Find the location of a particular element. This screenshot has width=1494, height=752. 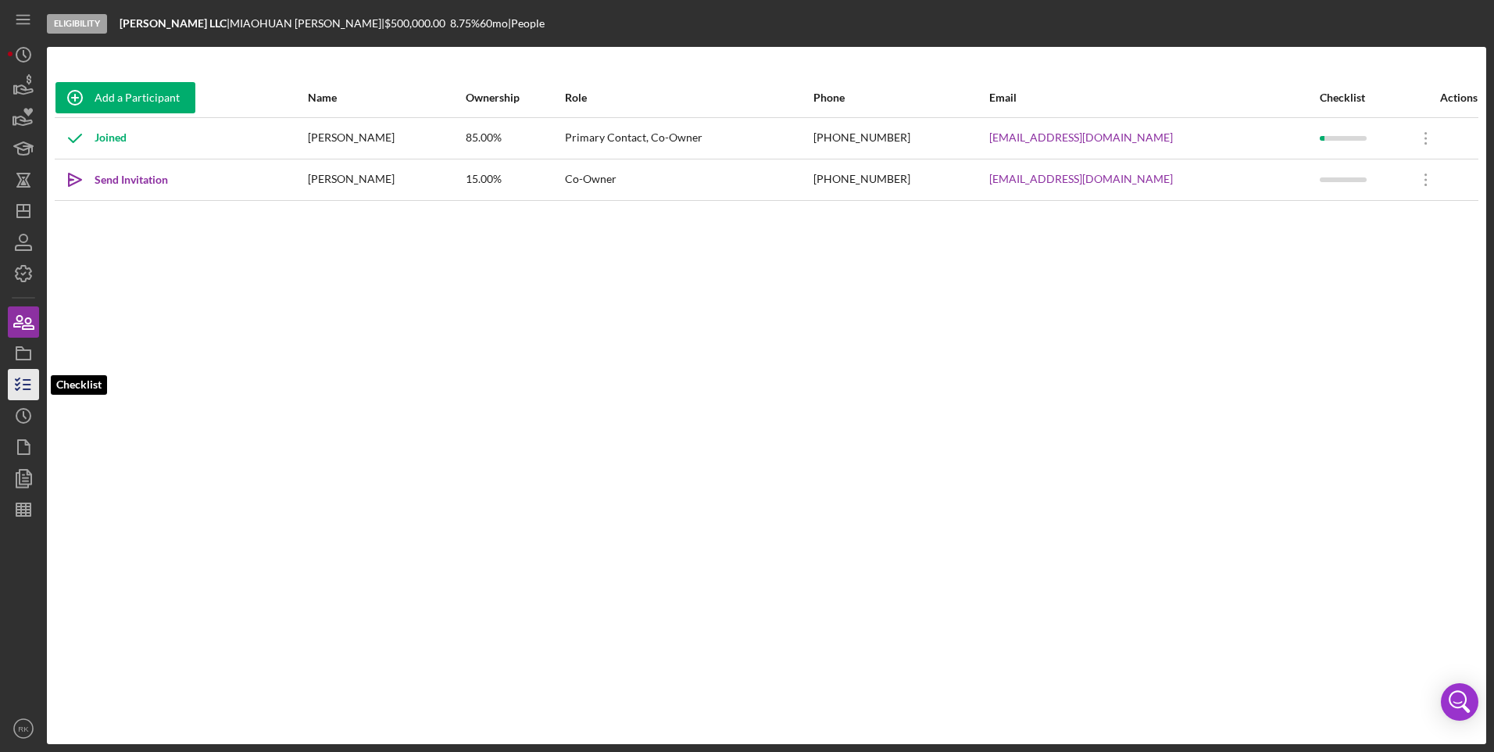

div: 85.00% is located at coordinates (514, 138).